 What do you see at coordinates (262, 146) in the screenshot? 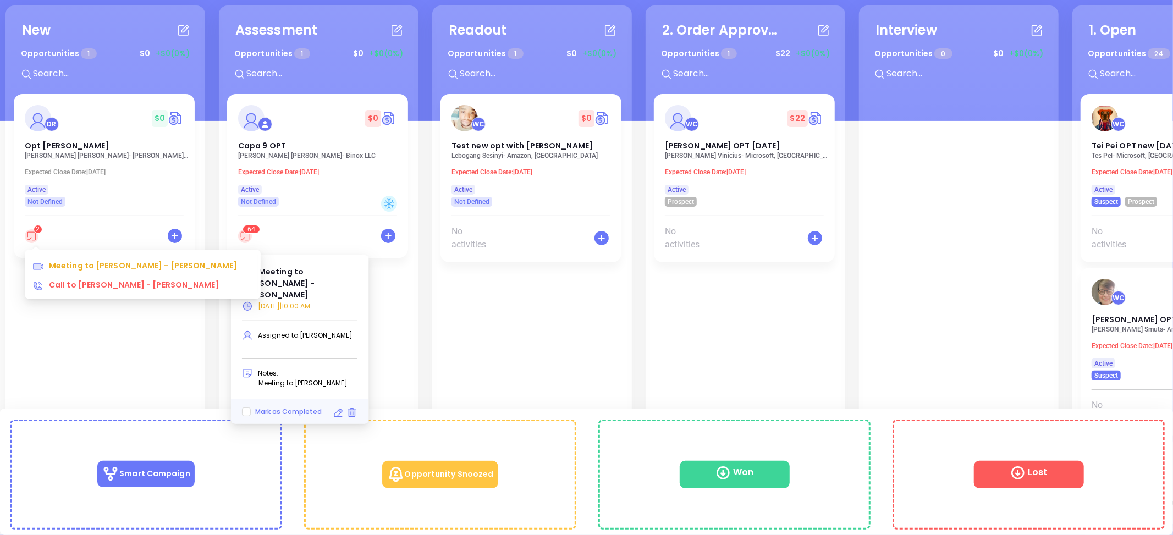
I see `span: Capa 9 OPT` at bounding box center [262, 146].